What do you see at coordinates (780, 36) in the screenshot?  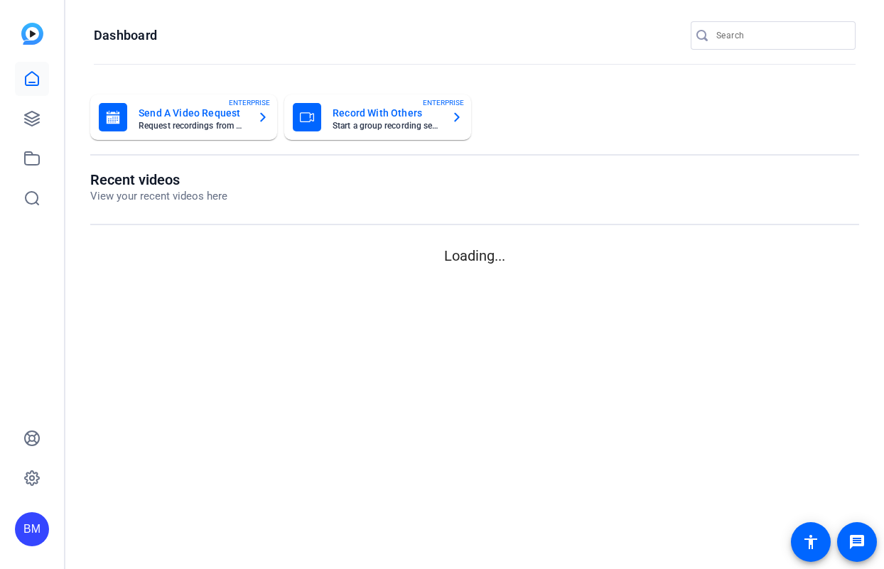 I see `input: Search` at bounding box center [780, 36].